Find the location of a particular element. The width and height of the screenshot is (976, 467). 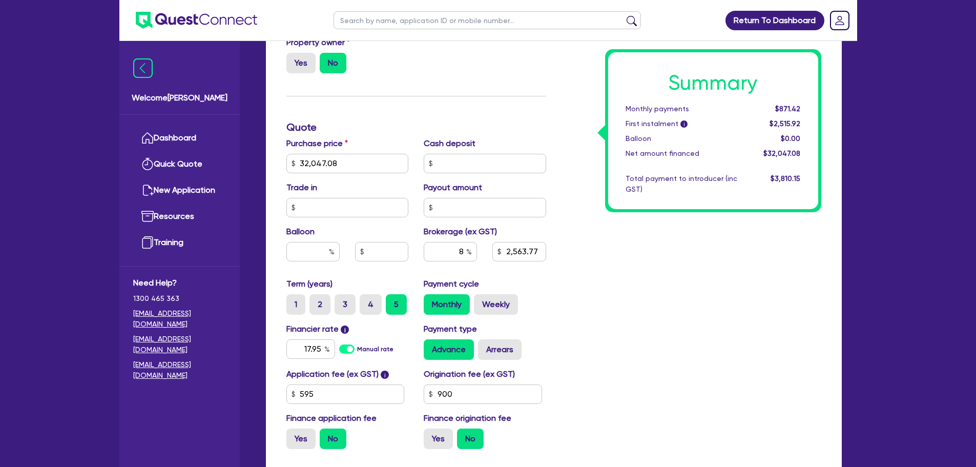

label: 2 is located at coordinates (320, 304).